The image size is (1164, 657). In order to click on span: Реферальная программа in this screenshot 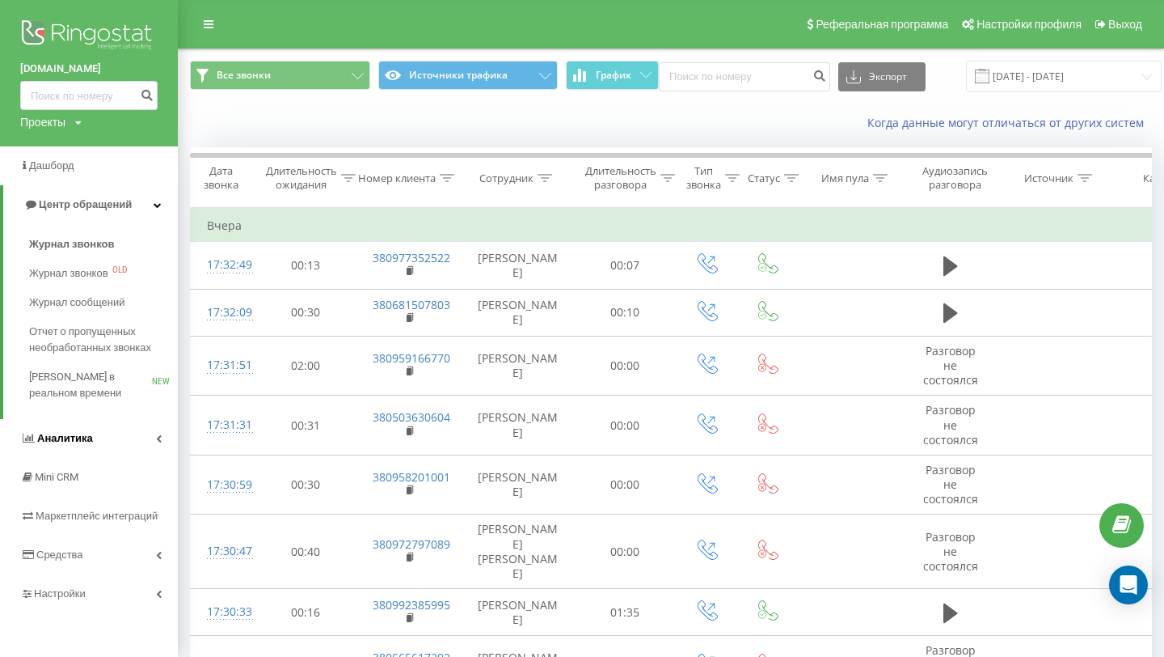, I will do `click(882, 24)`.